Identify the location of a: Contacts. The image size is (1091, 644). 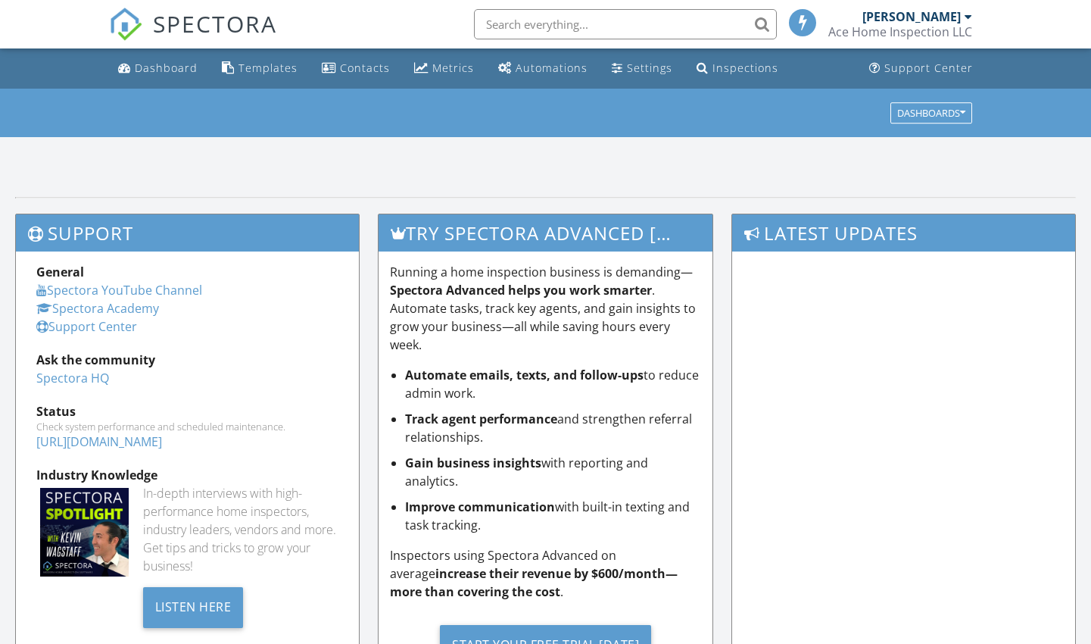
(356, 68).